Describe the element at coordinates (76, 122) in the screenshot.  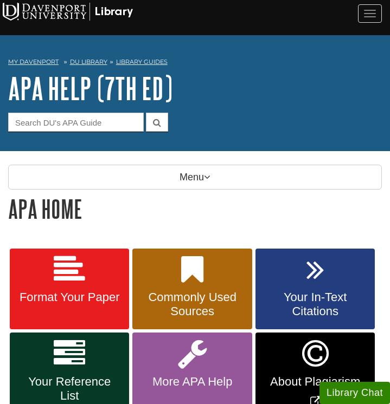
I see `input: Search DU's APA Guide` at that location.